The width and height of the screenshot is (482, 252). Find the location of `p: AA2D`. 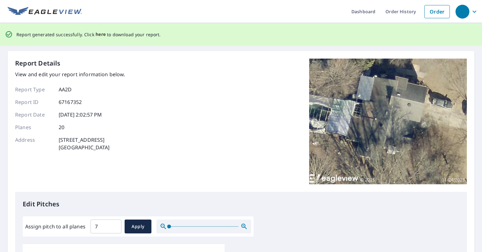

p: AA2D is located at coordinates (65, 90).